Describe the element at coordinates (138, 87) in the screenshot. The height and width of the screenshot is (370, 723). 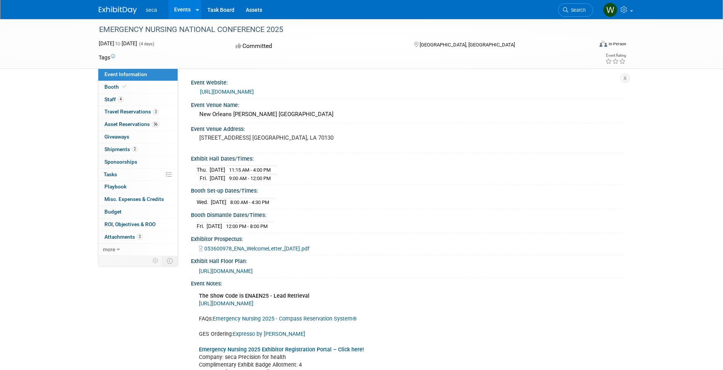
I see `a: Booth` at that location.